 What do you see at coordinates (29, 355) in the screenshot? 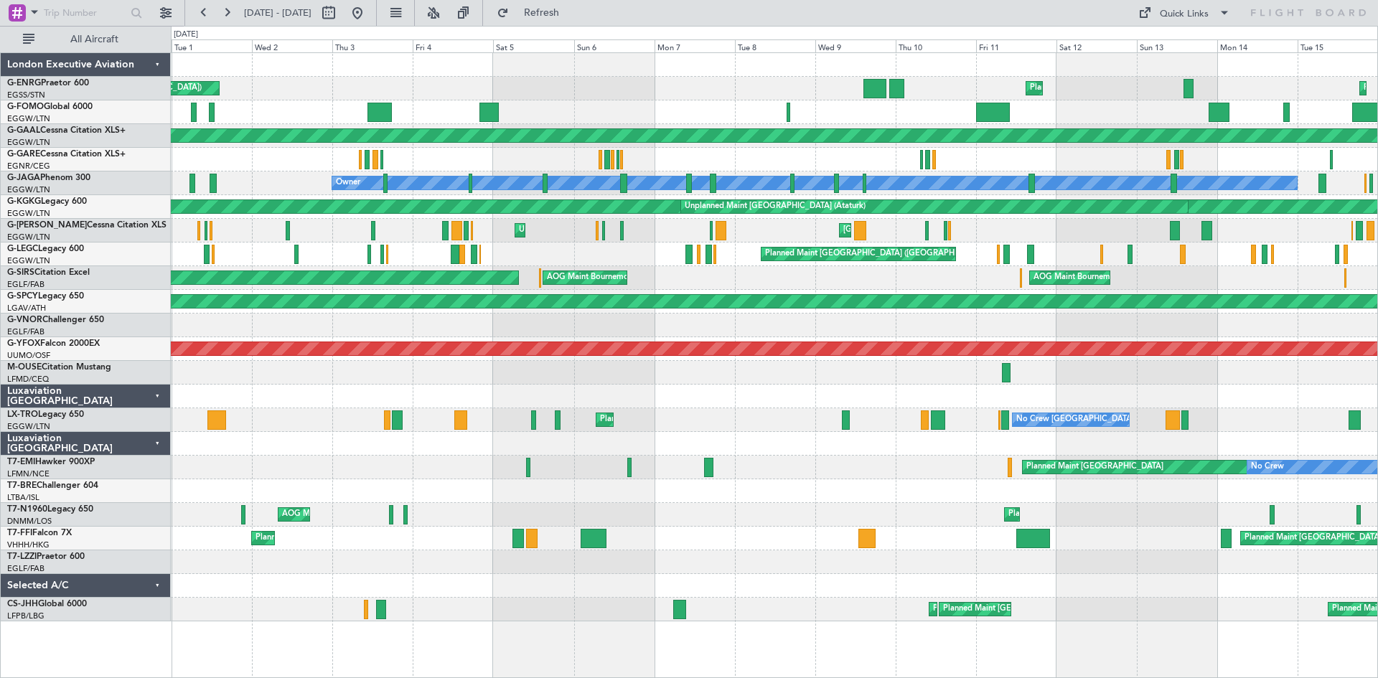
I see `a: UUMO/OSF` at bounding box center [29, 355].